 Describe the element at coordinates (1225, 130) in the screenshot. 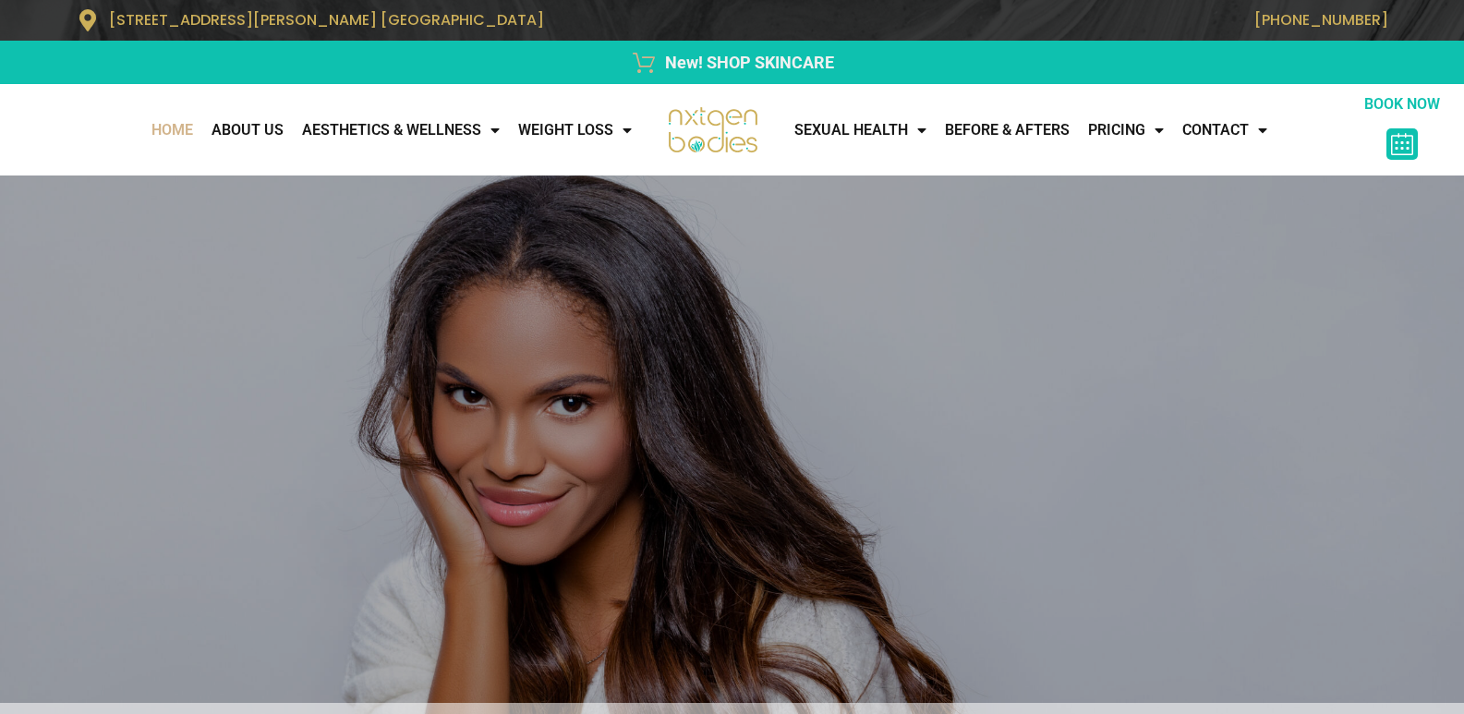

I see `a: CONTACT` at that location.